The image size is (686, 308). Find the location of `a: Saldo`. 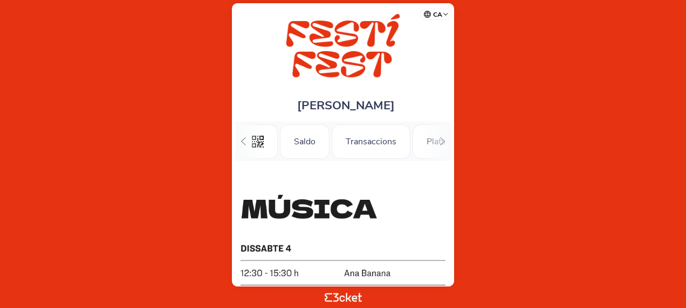

a: Saldo is located at coordinates (305, 141).